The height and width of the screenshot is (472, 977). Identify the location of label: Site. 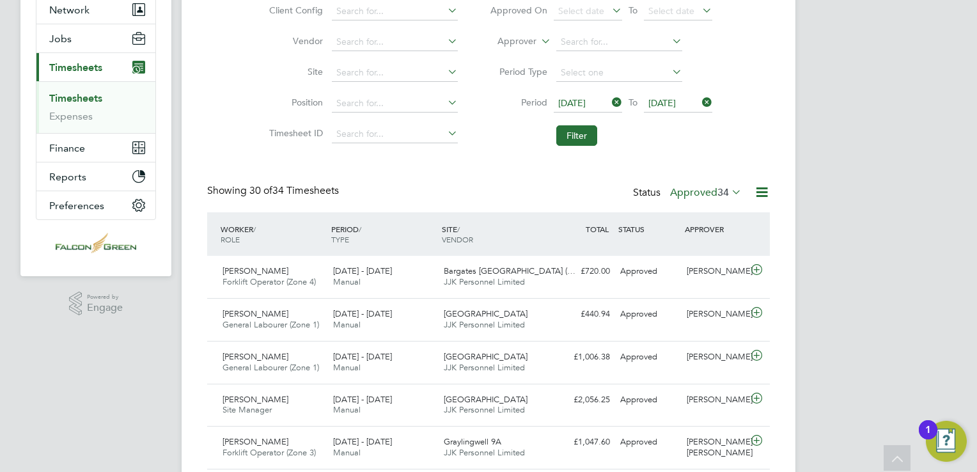
(294, 72).